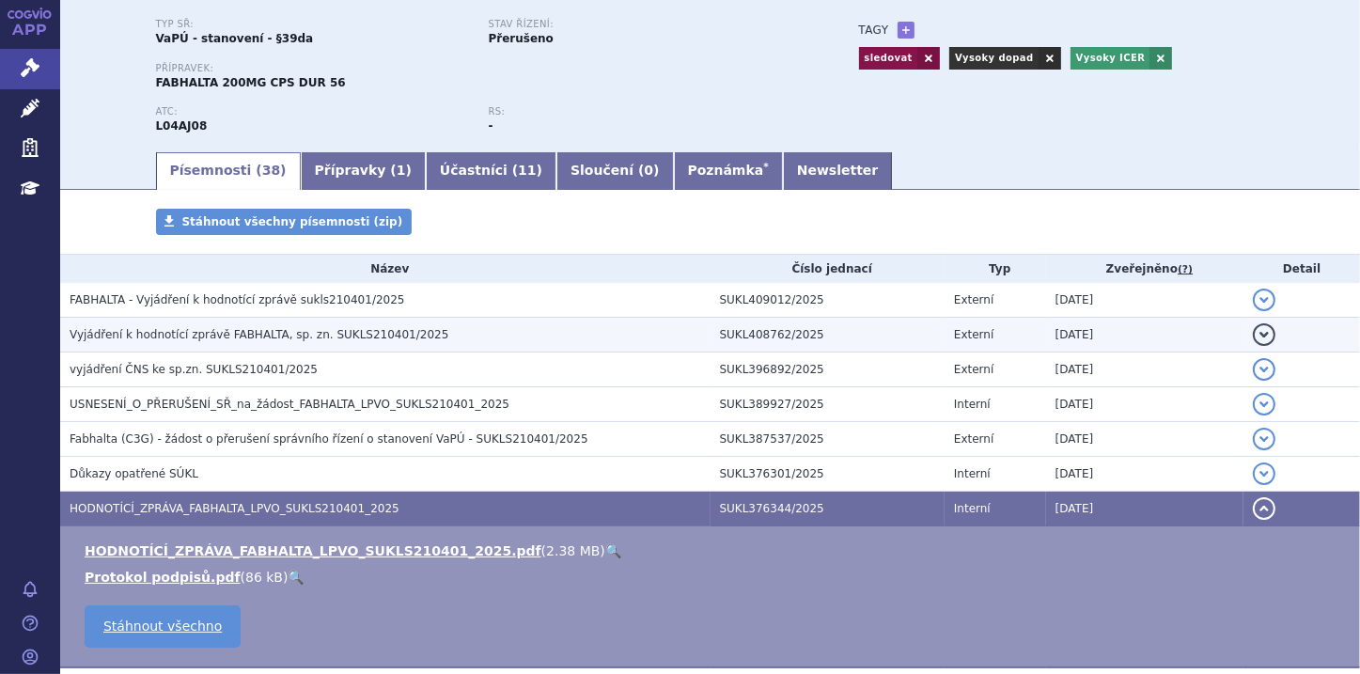 The width and height of the screenshot is (1360, 674). Describe the element at coordinates (489, 69) in the screenshot. I see `p: Přípravek:` at that location.